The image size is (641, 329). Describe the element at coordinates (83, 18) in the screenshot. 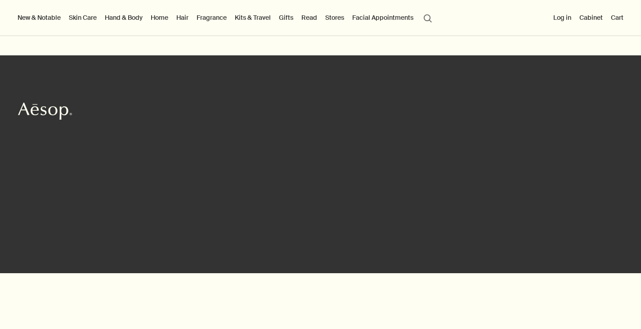

I see `a: Skin Care` at that location.